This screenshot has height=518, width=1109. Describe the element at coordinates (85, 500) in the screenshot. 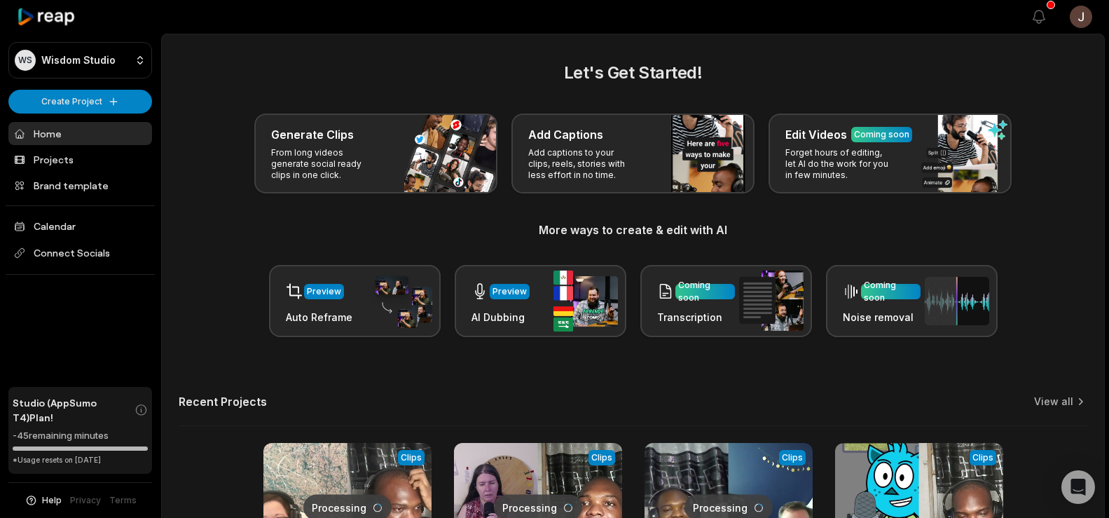

I see `a: Privacy` at that location.